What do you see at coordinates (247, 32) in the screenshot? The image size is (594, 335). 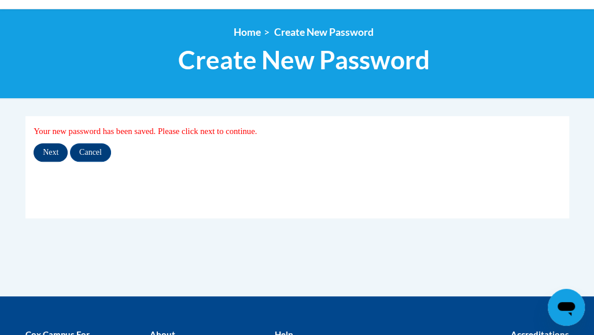 I see `a: Home` at bounding box center [247, 32].